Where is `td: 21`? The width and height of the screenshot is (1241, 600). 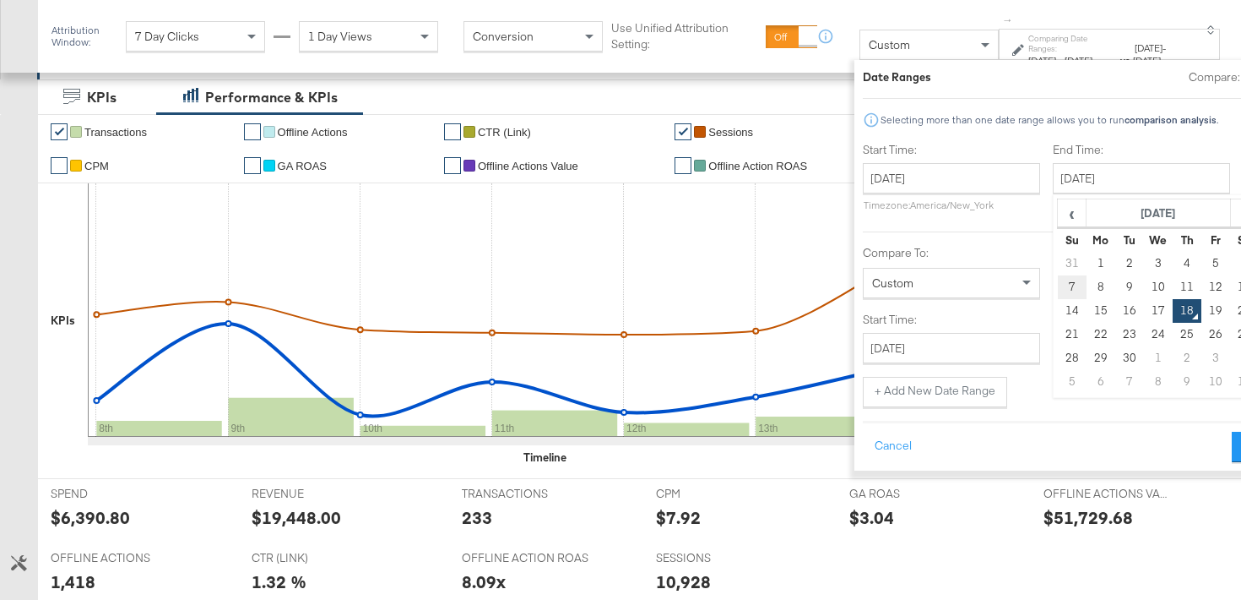 td: 21 is located at coordinates (1072, 334).